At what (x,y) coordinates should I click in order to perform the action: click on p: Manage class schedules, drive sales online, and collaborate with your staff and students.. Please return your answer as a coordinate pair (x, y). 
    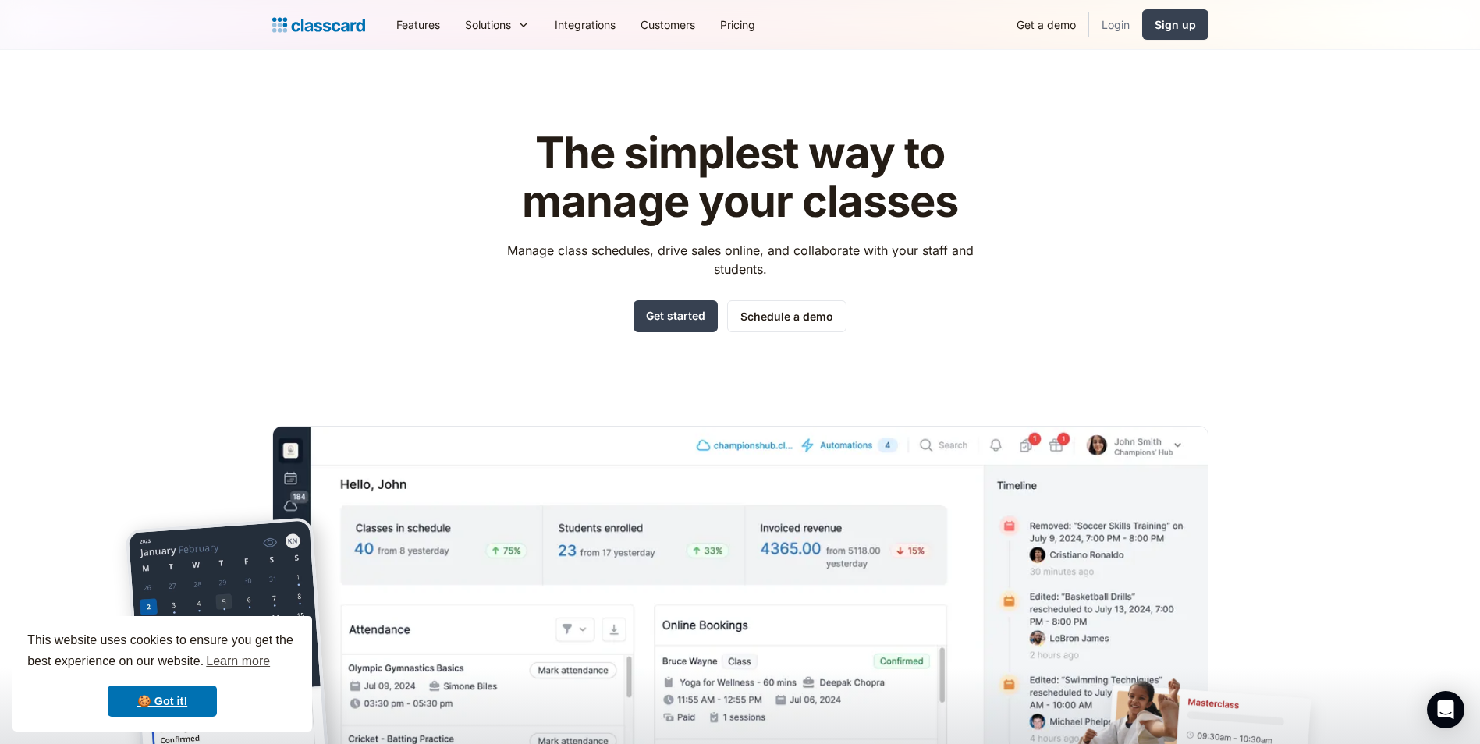
    Looking at the image, I should click on (740, 260).